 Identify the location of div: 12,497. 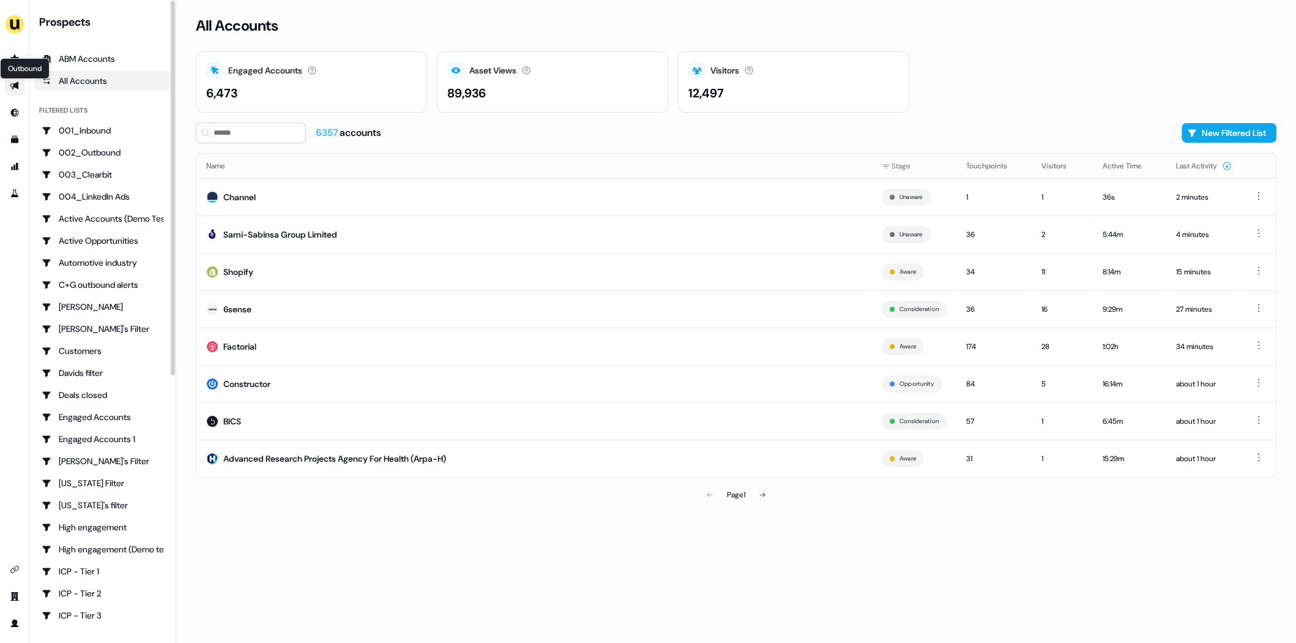
(706, 93).